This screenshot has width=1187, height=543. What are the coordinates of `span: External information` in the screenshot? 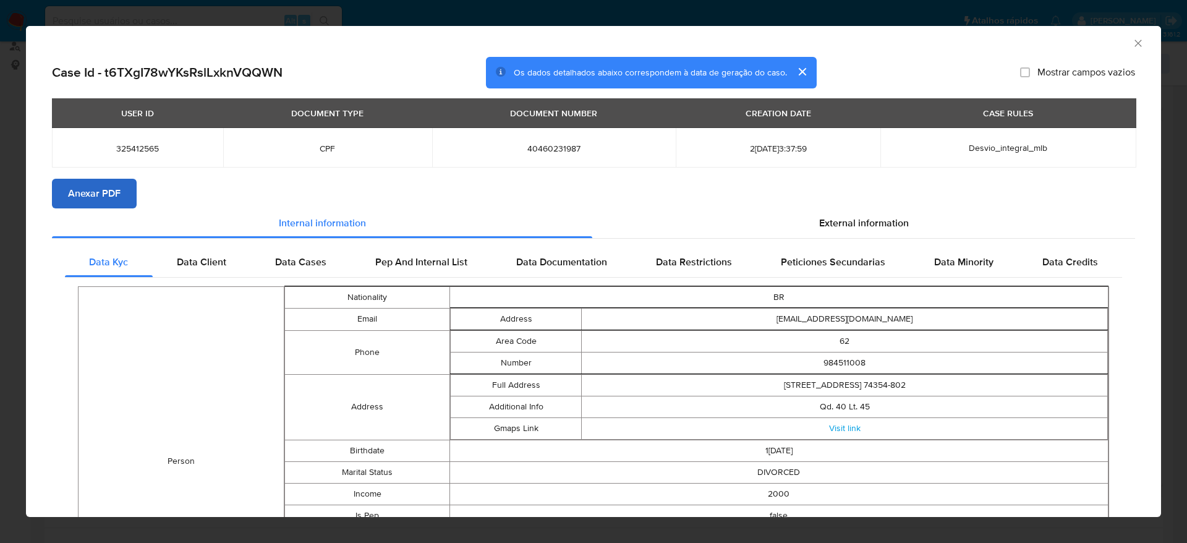 It's located at (864, 223).